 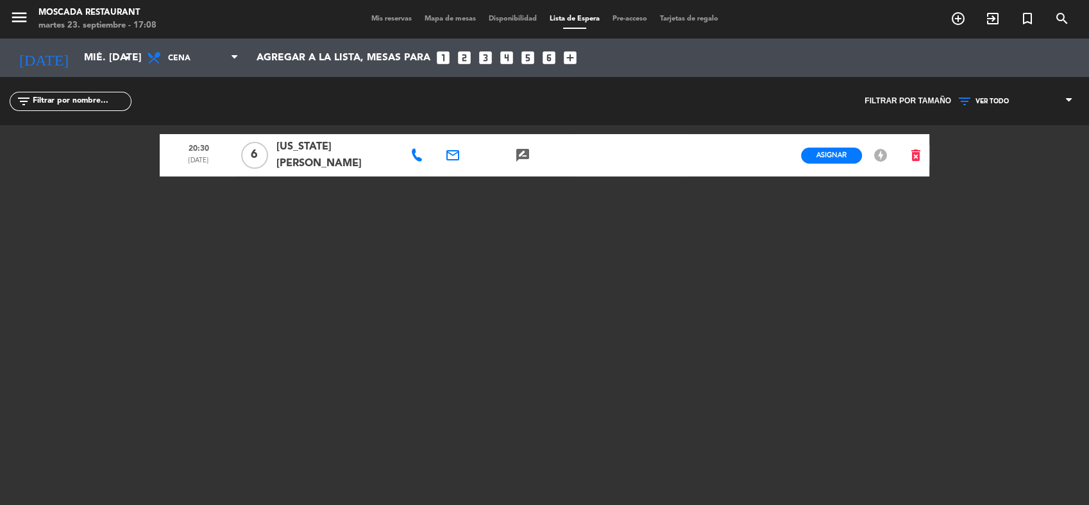 What do you see at coordinates (993, 19) in the screenshot?
I see `i: exit_to_app` at bounding box center [993, 19].